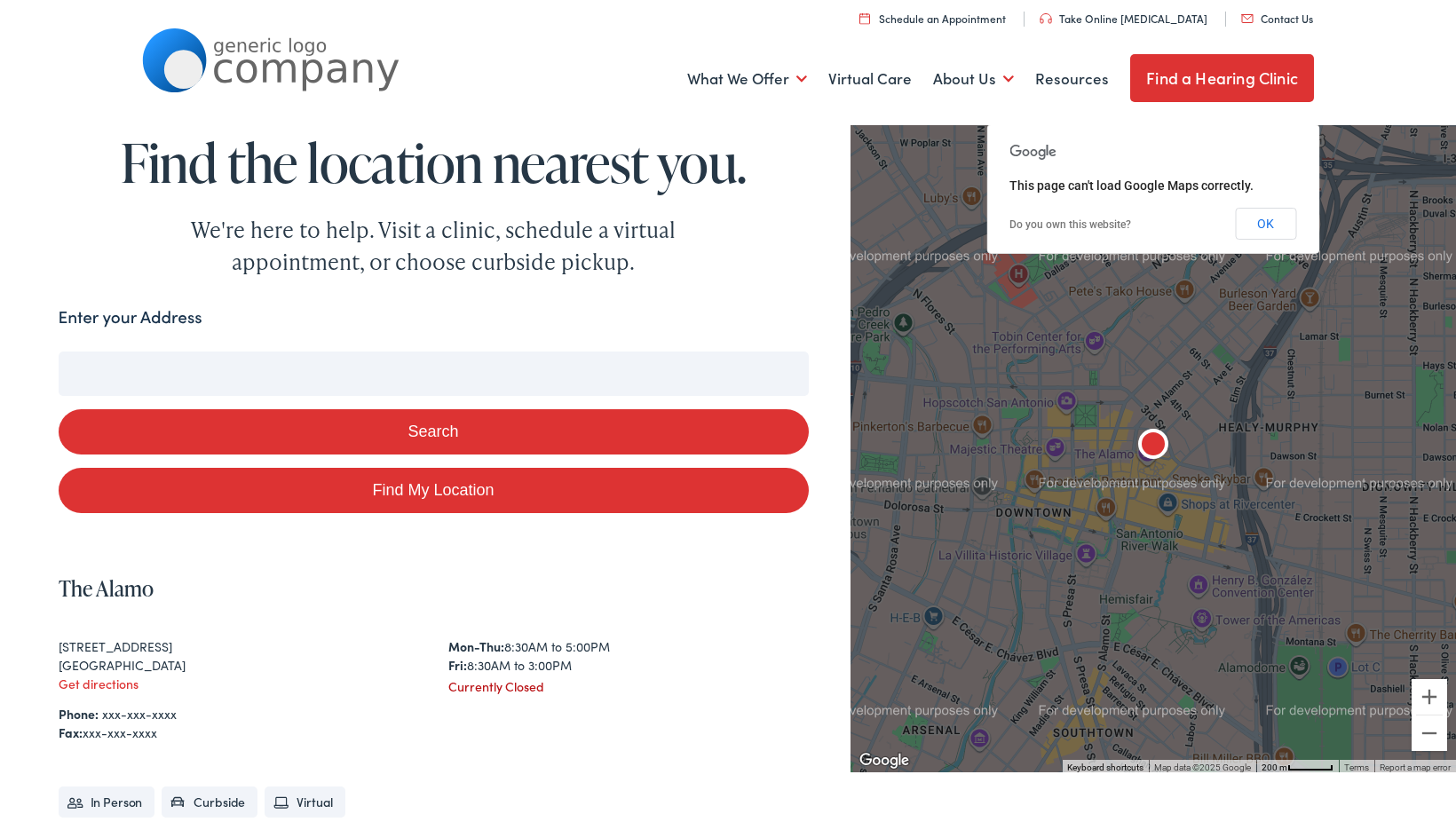  Describe the element at coordinates (932, 18) in the screenshot. I see `a: Schedule an Appointment` at that location.